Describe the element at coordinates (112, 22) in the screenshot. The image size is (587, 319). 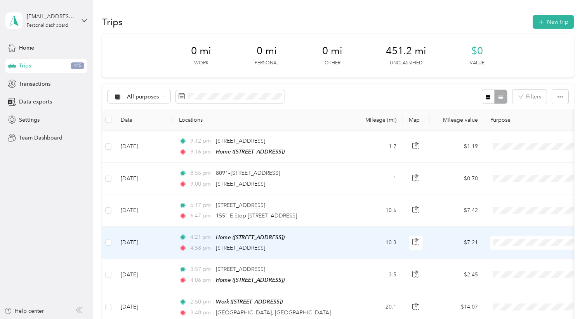
I see `h1: Trips` at that location.